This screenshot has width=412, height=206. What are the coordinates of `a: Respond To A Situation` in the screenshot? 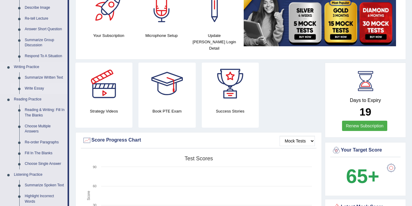 It's located at (45, 56).